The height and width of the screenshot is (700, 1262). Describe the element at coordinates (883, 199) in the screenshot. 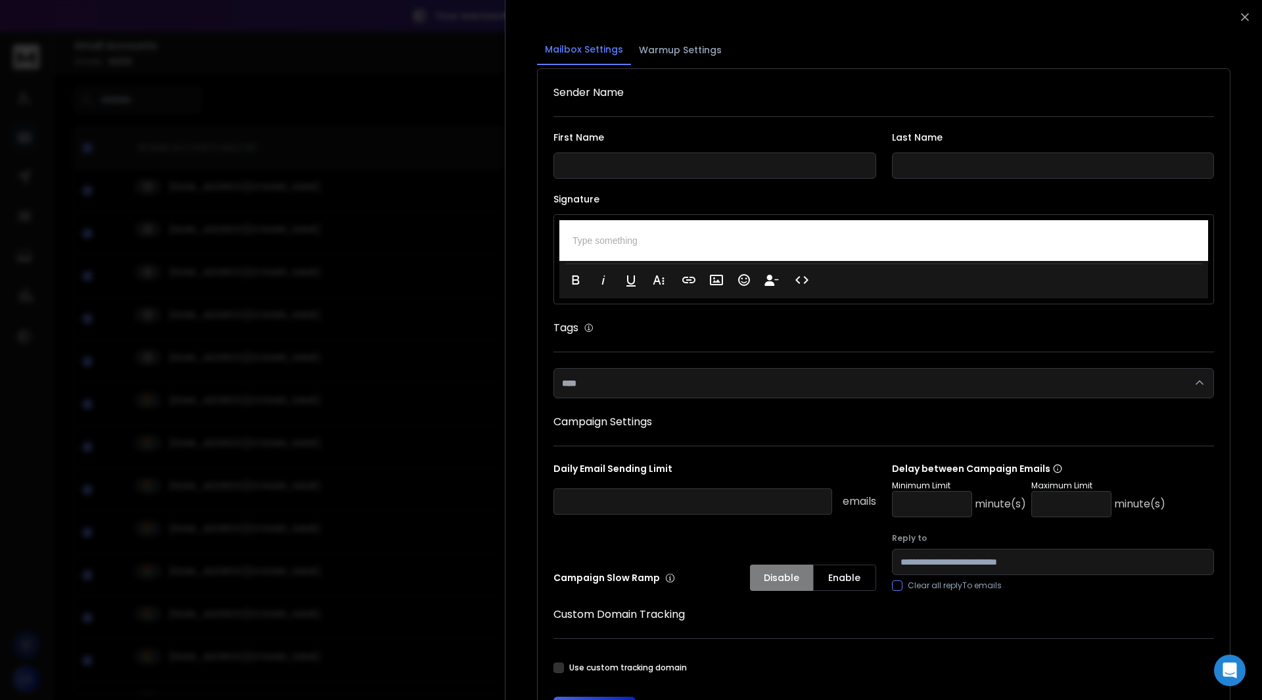

I see `label: Signature` at that location.